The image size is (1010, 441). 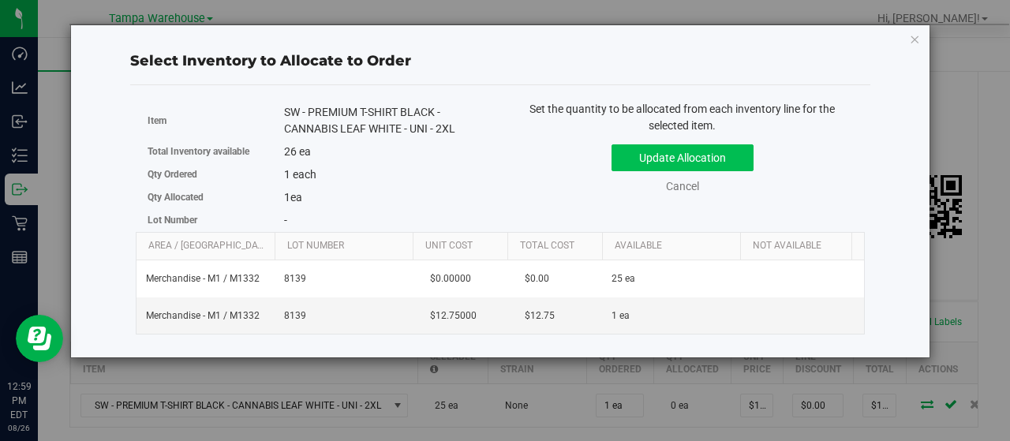 I want to click on a: Lot Number, so click(x=346, y=246).